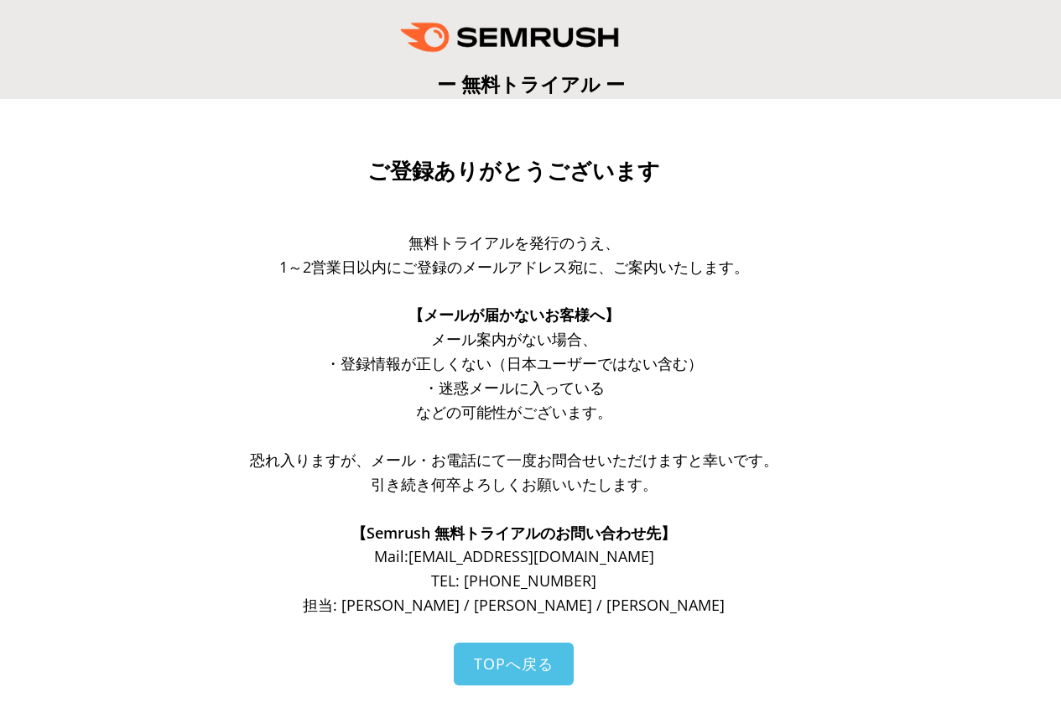  What do you see at coordinates (514, 412) in the screenshot?
I see `span: などの可能性がございます。` at bounding box center [514, 412].